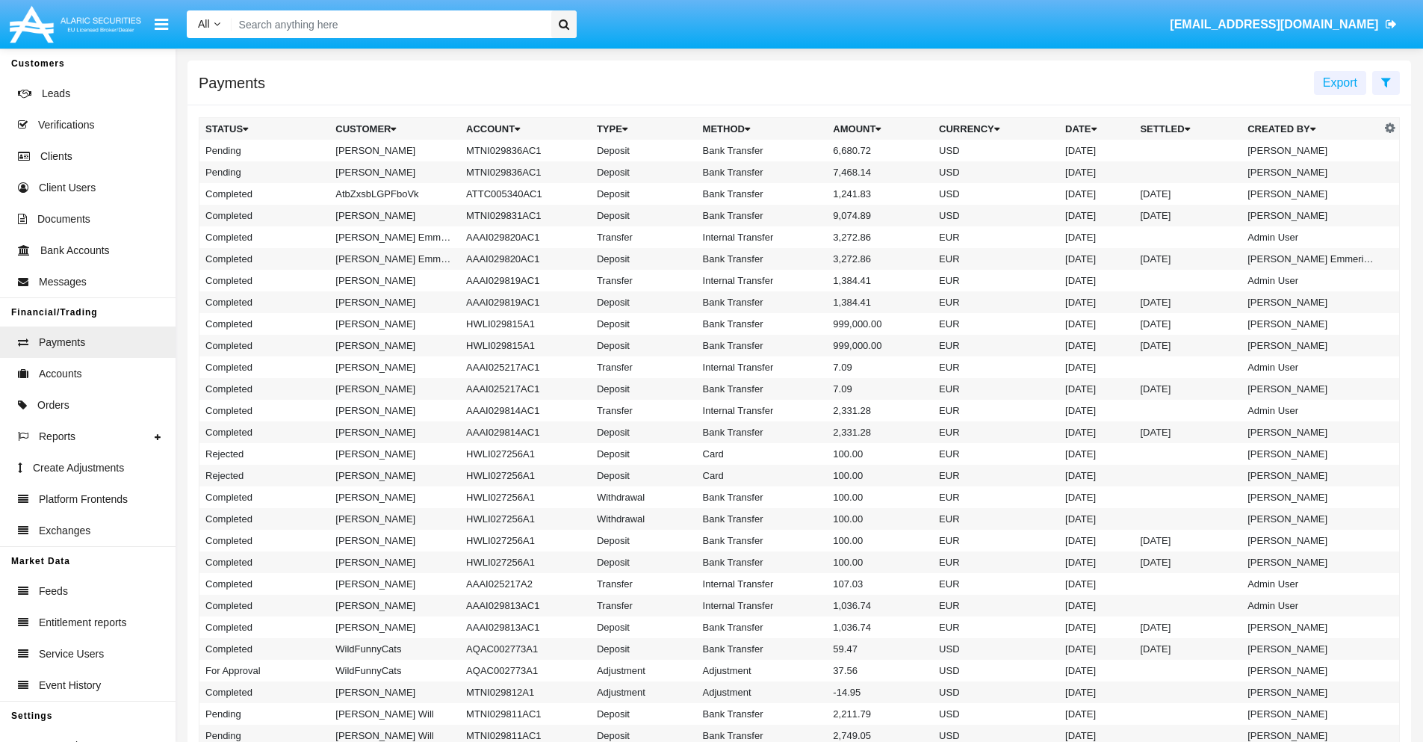  I want to click on td: 2,211.79, so click(880, 713).